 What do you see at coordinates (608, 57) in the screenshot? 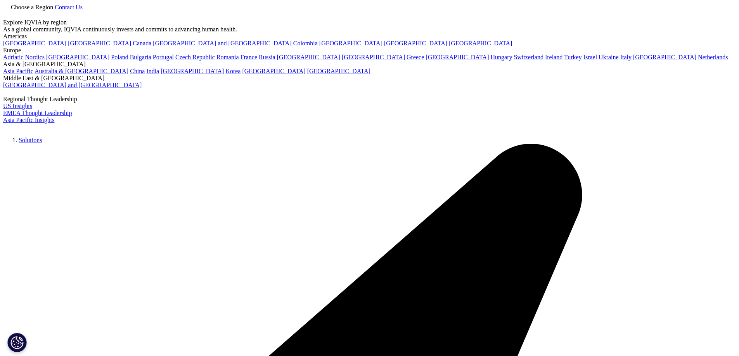
I see `a: Ukraine` at bounding box center [608, 57].